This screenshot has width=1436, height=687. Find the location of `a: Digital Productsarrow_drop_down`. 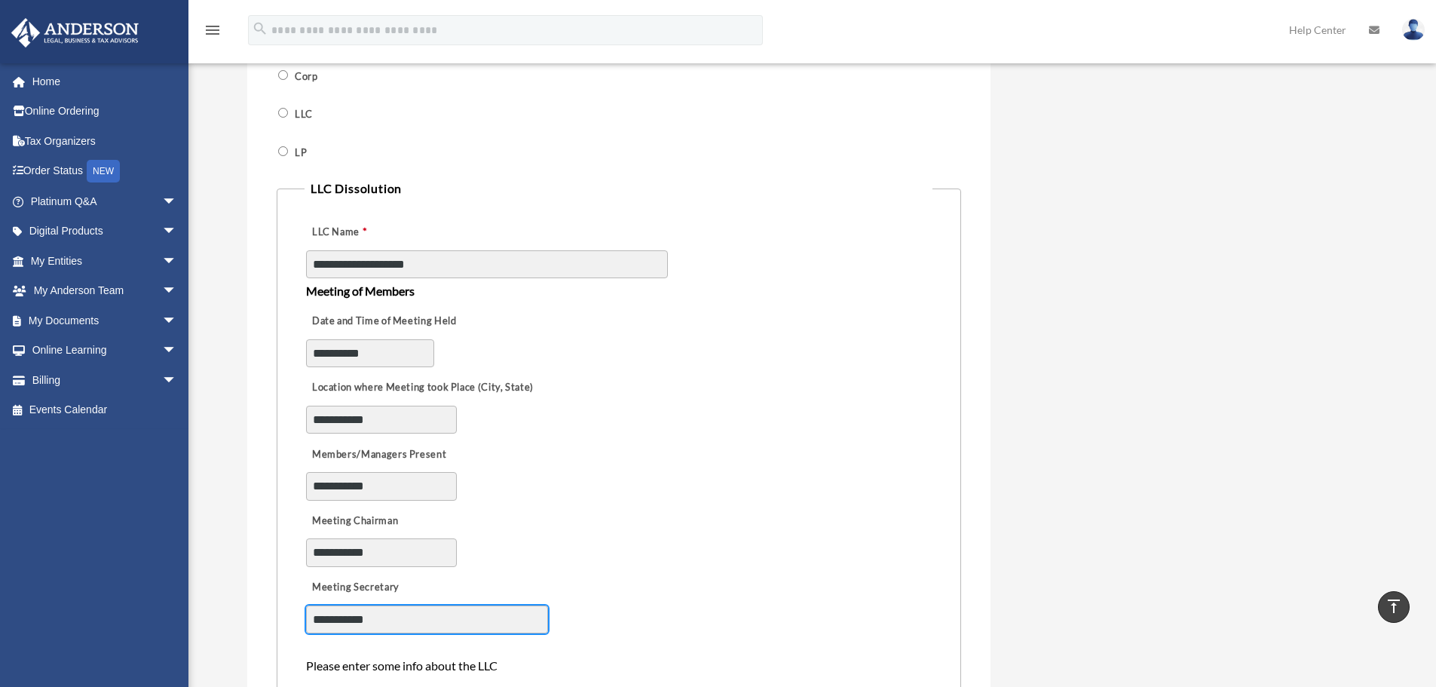

a: Digital Productsarrow_drop_down is located at coordinates (105, 231).